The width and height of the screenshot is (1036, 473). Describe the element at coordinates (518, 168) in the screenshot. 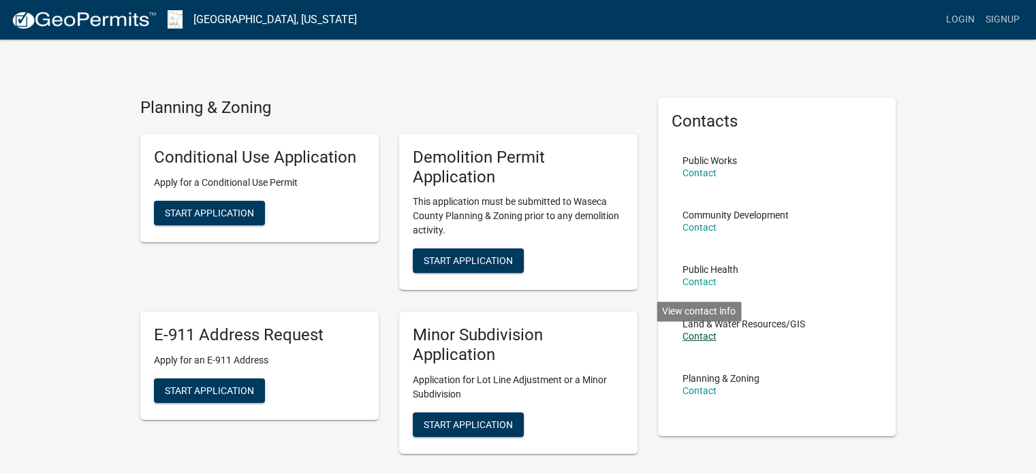

I see `h5: Demolition Permit Application` at that location.